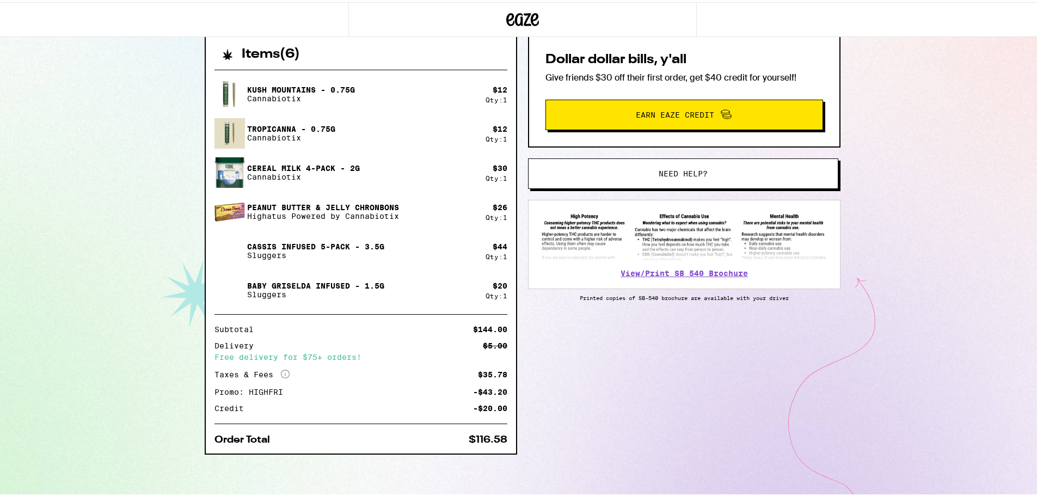 Image resolution: width=1037 pixels, height=496 pixels. What do you see at coordinates (252, 390) in the screenshot?
I see `div: Promo: HIGHFRI` at bounding box center [252, 390].